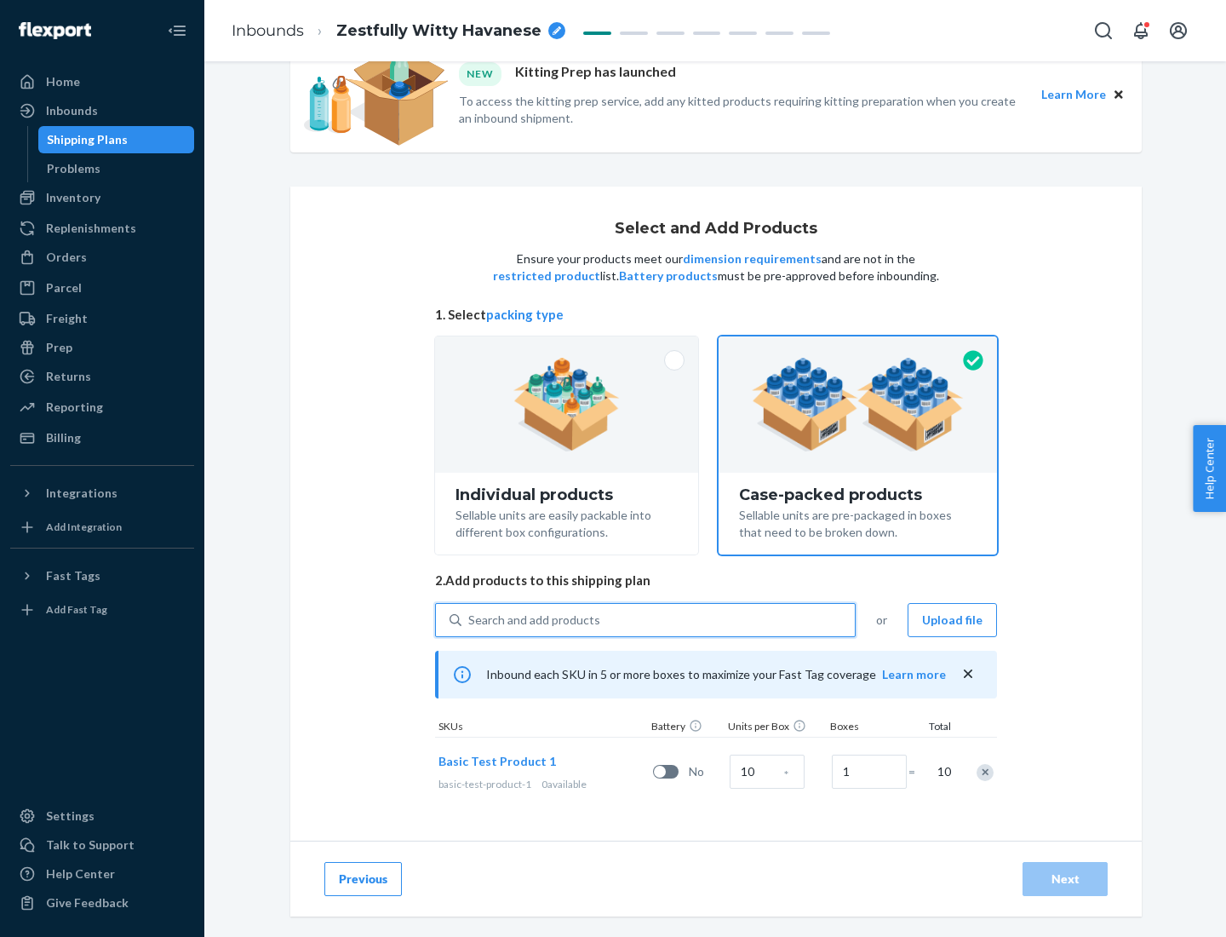  I want to click on div: Next, so click(1065, 879).